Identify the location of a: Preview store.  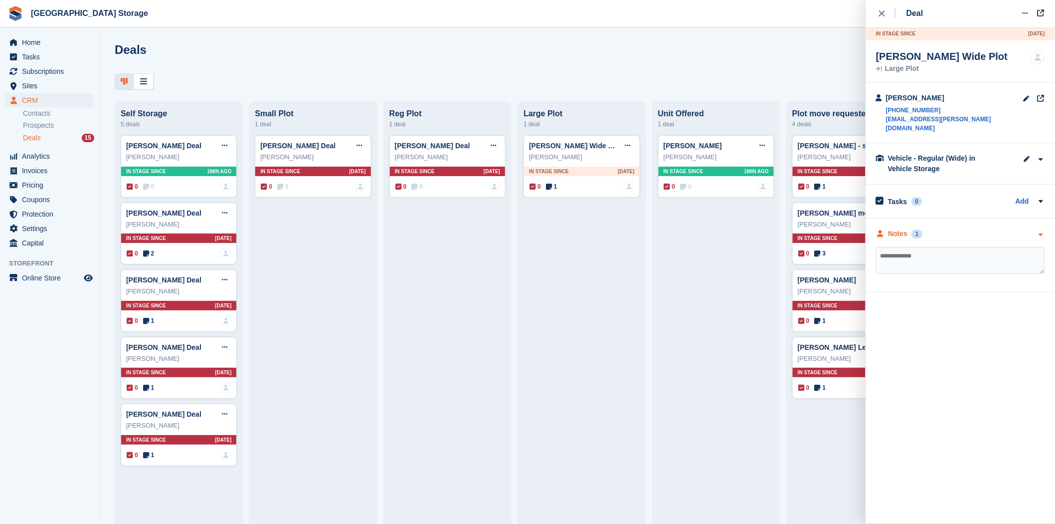
(88, 278).